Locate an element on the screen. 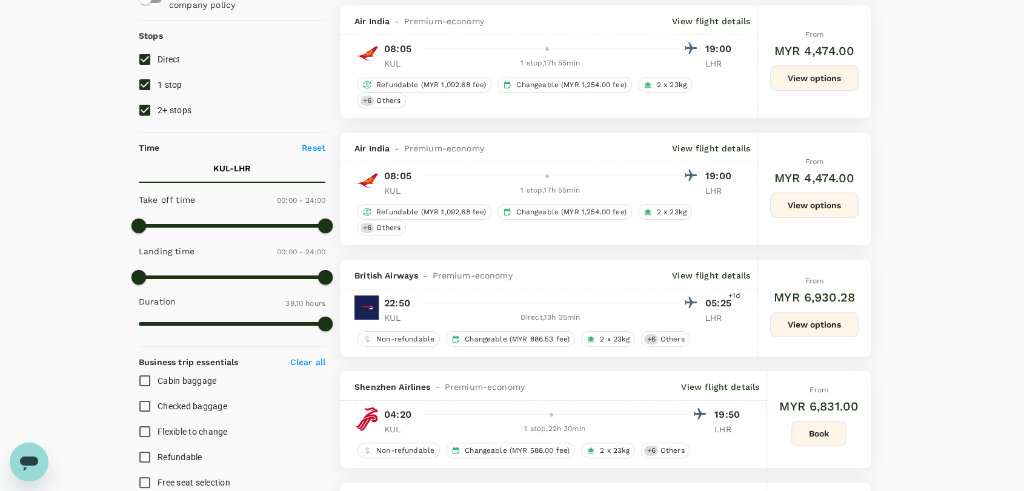 This screenshot has width=1024, height=491. p: 04:20 is located at coordinates (397, 415).